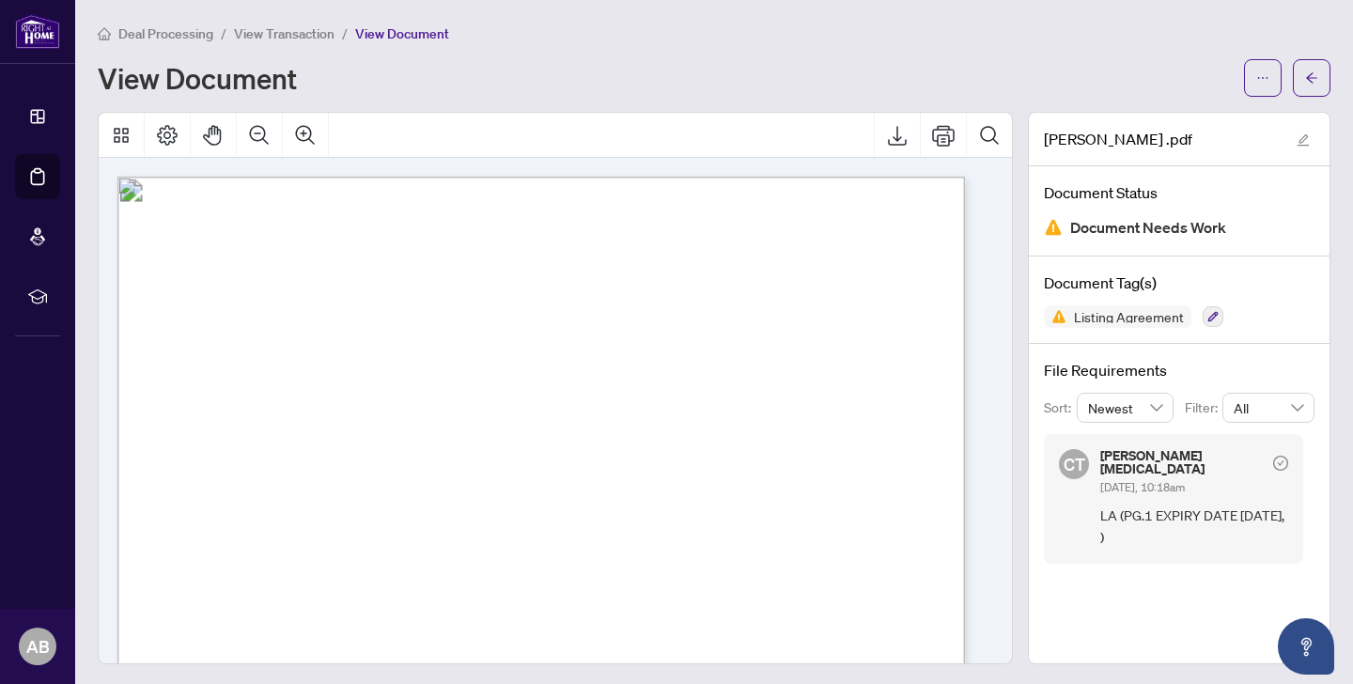  I want to click on h4: Document Status, so click(1179, 193).